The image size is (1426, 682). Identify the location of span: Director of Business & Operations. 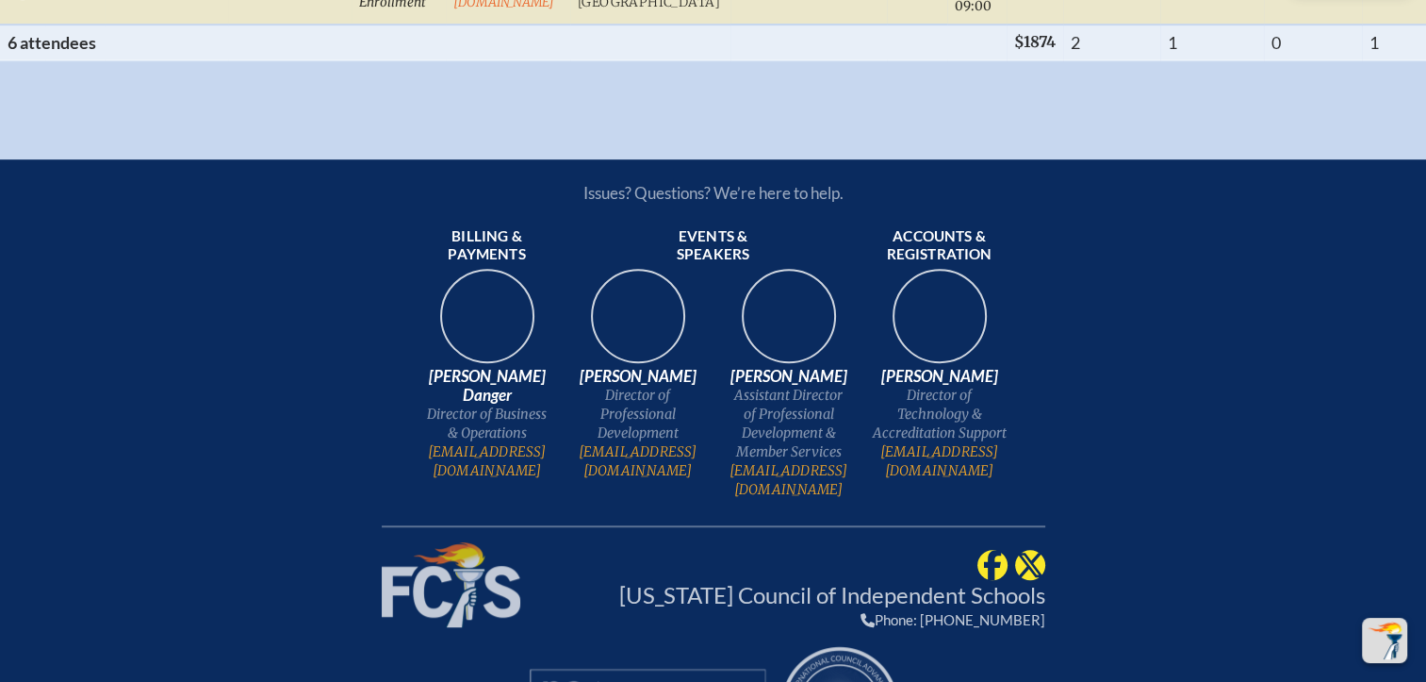
(487, 423).